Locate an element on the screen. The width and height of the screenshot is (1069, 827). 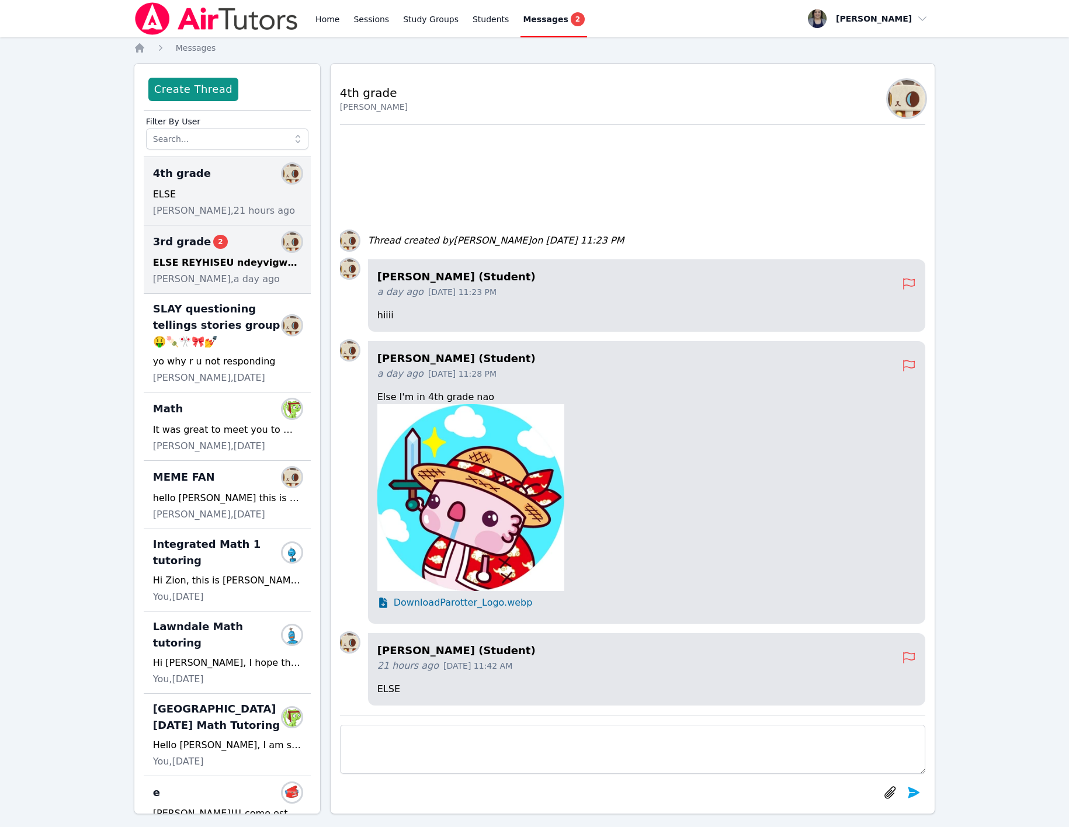
h2: 4th grade is located at coordinates (374, 93).